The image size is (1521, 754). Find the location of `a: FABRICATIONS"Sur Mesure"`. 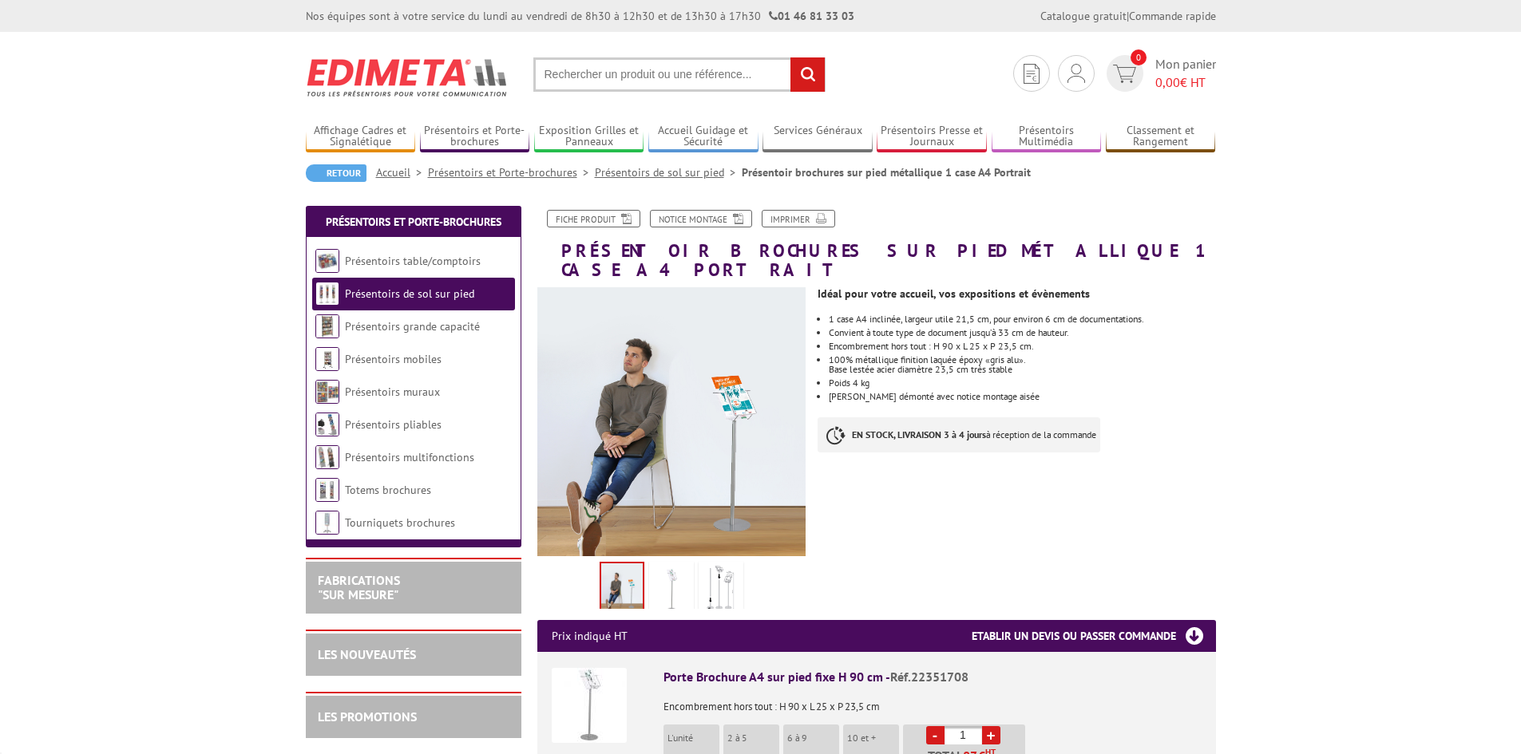

a: FABRICATIONS"Sur Mesure" is located at coordinates (358, 588).